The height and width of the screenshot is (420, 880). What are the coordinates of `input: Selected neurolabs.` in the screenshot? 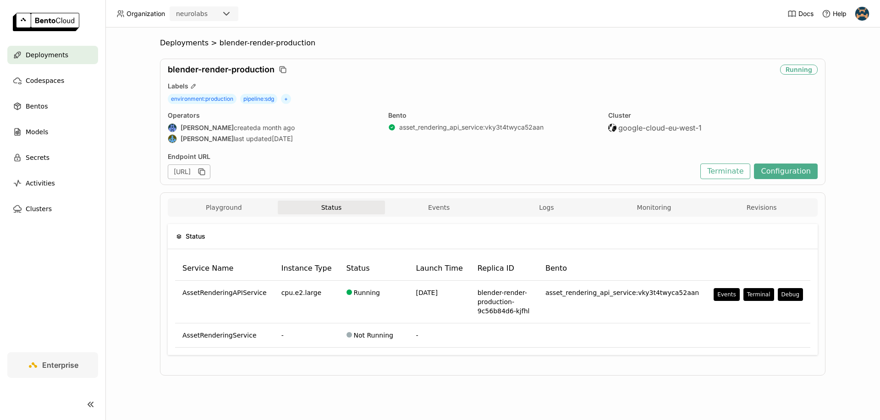 It's located at (209, 14).